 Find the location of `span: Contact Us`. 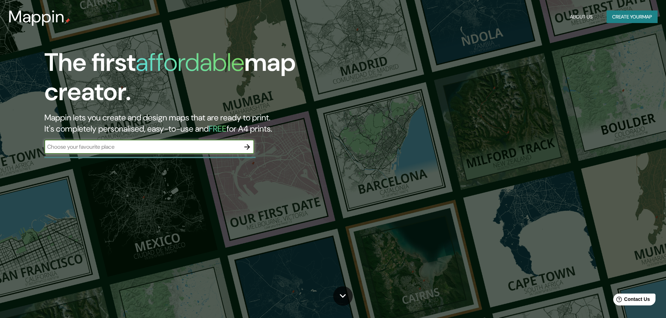

span: Contact Us is located at coordinates (33, 8).